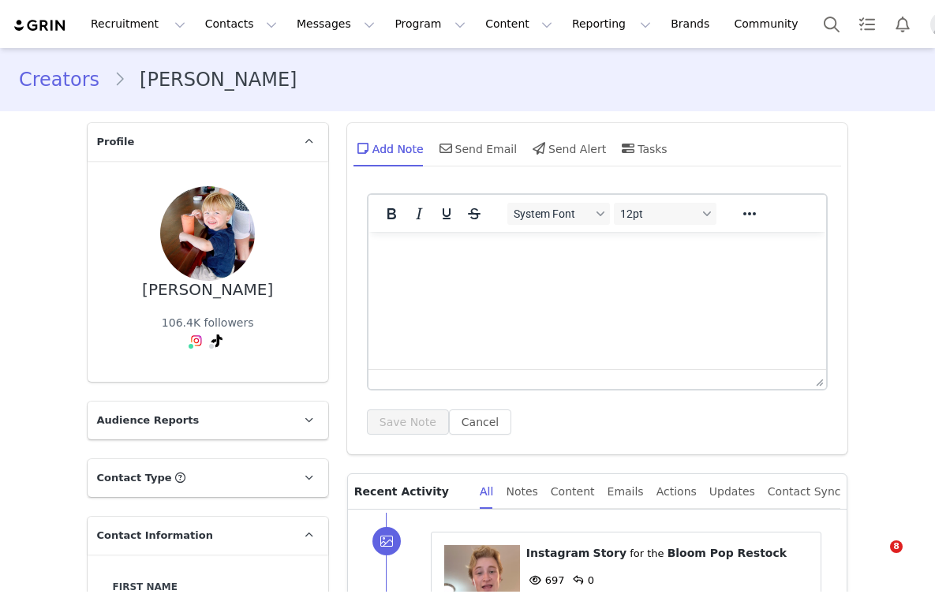  I want to click on span: Audience Reports, so click(148, 421).